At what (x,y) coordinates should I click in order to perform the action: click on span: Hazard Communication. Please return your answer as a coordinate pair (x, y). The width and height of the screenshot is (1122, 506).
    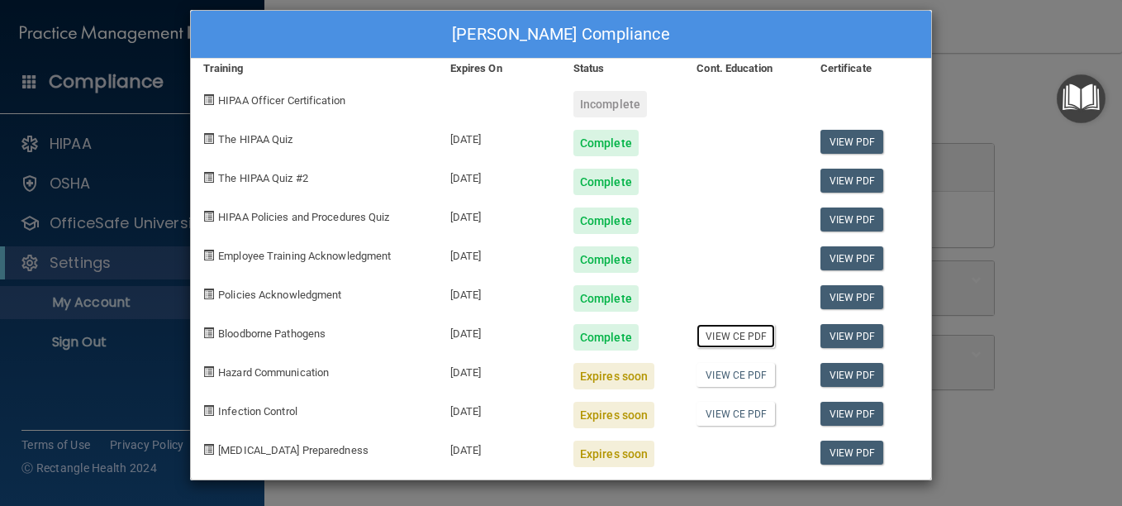
    Looking at the image, I should click on (274, 372).